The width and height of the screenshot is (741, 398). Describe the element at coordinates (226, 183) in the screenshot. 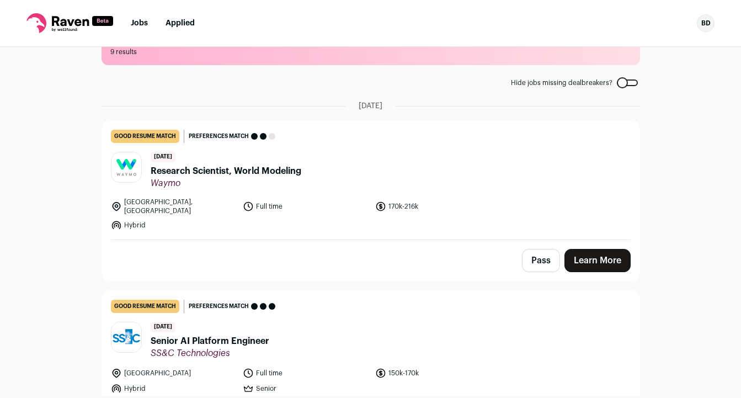

I see `span: Waymo` at that location.